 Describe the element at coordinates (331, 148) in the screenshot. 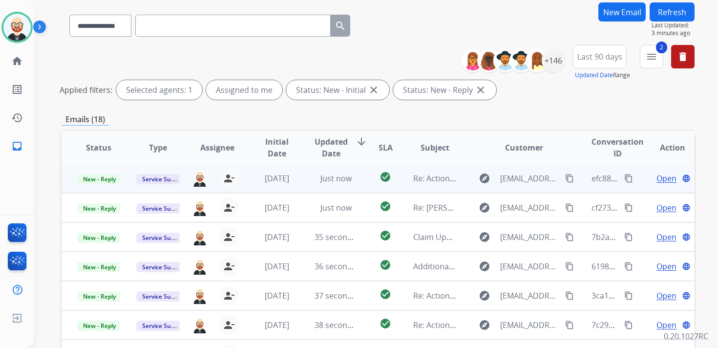

I see `span: Updated Date` at that location.